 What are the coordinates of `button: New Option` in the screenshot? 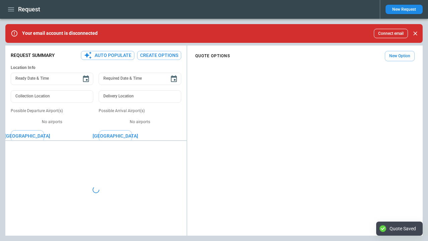 It's located at (399, 56).